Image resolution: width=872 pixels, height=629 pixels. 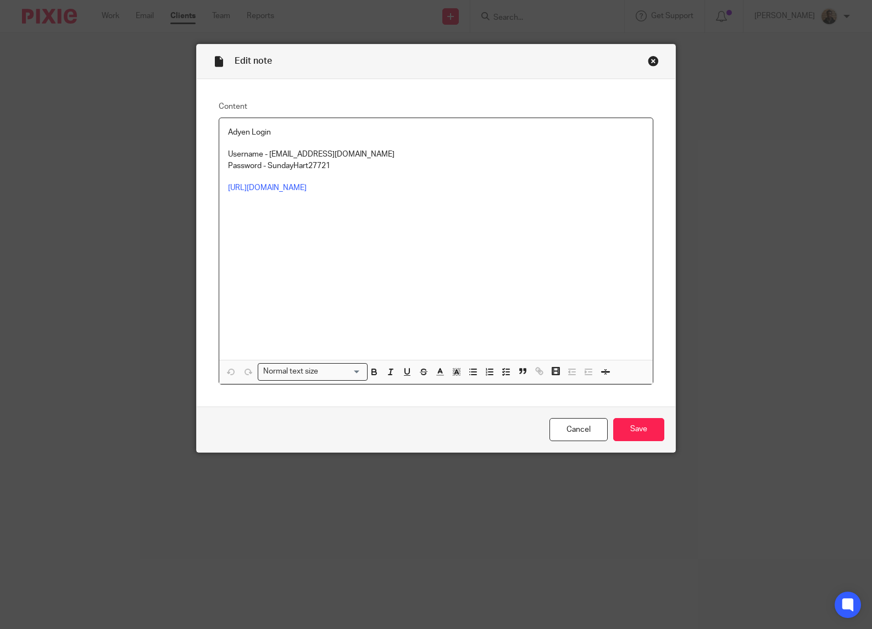 What do you see at coordinates (341, 371) in the screenshot?
I see `input: Search for option` at bounding box center [341, 371].